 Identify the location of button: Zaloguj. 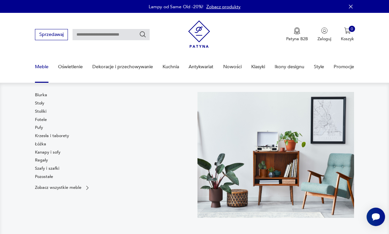
(325, 35).